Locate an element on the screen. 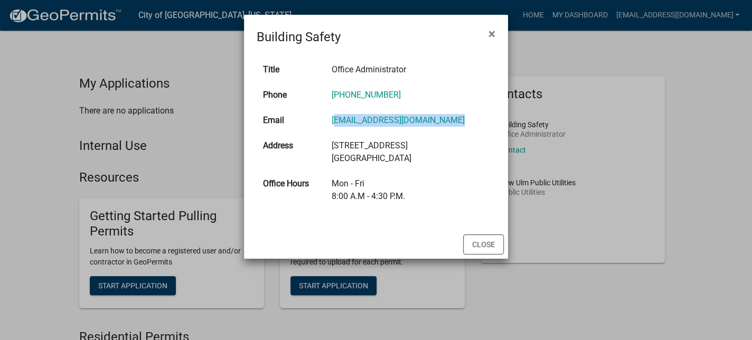 The height and width of the screenshot is (340, 752). div: Mon - Fri 8:00 A.M - 4:30 P.M. is located at coordinates (410, 190).